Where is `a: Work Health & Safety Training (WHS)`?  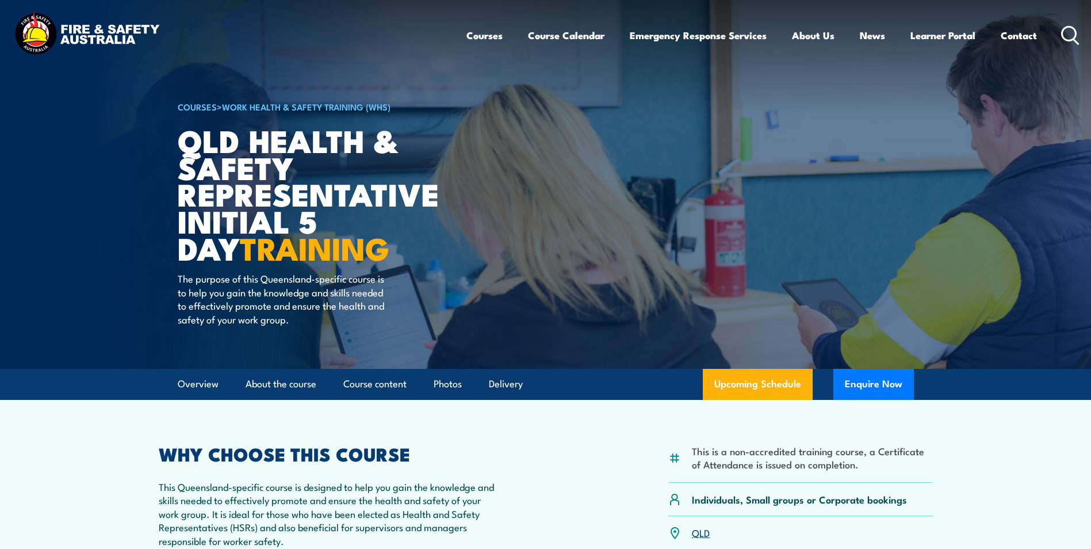 a: Work Health & Safety Training (WHS) is located at coordinates (306, 106).